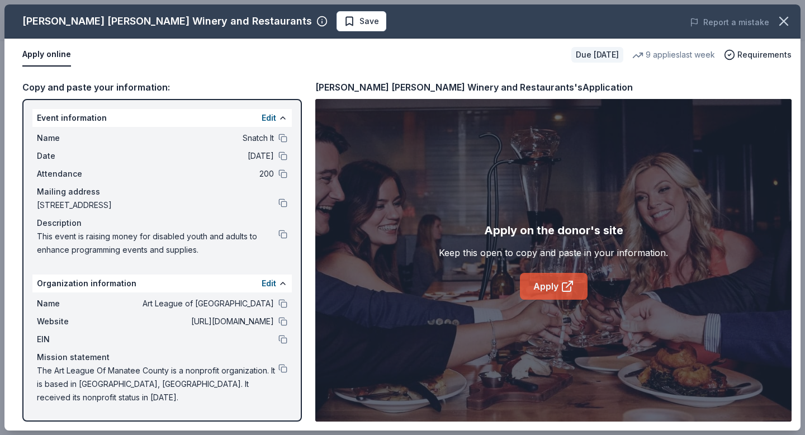 This screenshot has height=435, width=805. Describe the element at coordinates (730, 22) in the screenshot. I see `button: Report a mistake` at that location.